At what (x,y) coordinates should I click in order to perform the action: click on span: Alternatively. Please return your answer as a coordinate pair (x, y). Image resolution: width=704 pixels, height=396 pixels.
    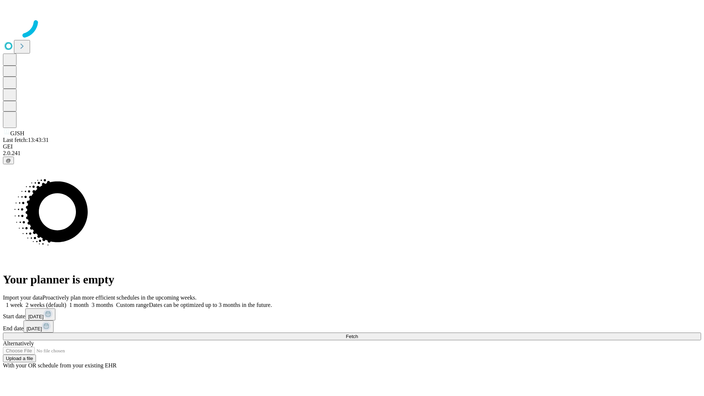
    Looking at the image, I should click on (18, 343).